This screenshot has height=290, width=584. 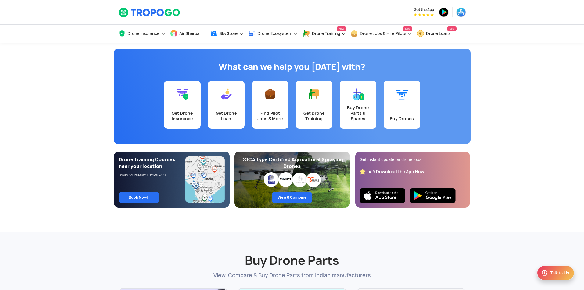 I want to click on span: SkyStore, so click(x=228, y=34).